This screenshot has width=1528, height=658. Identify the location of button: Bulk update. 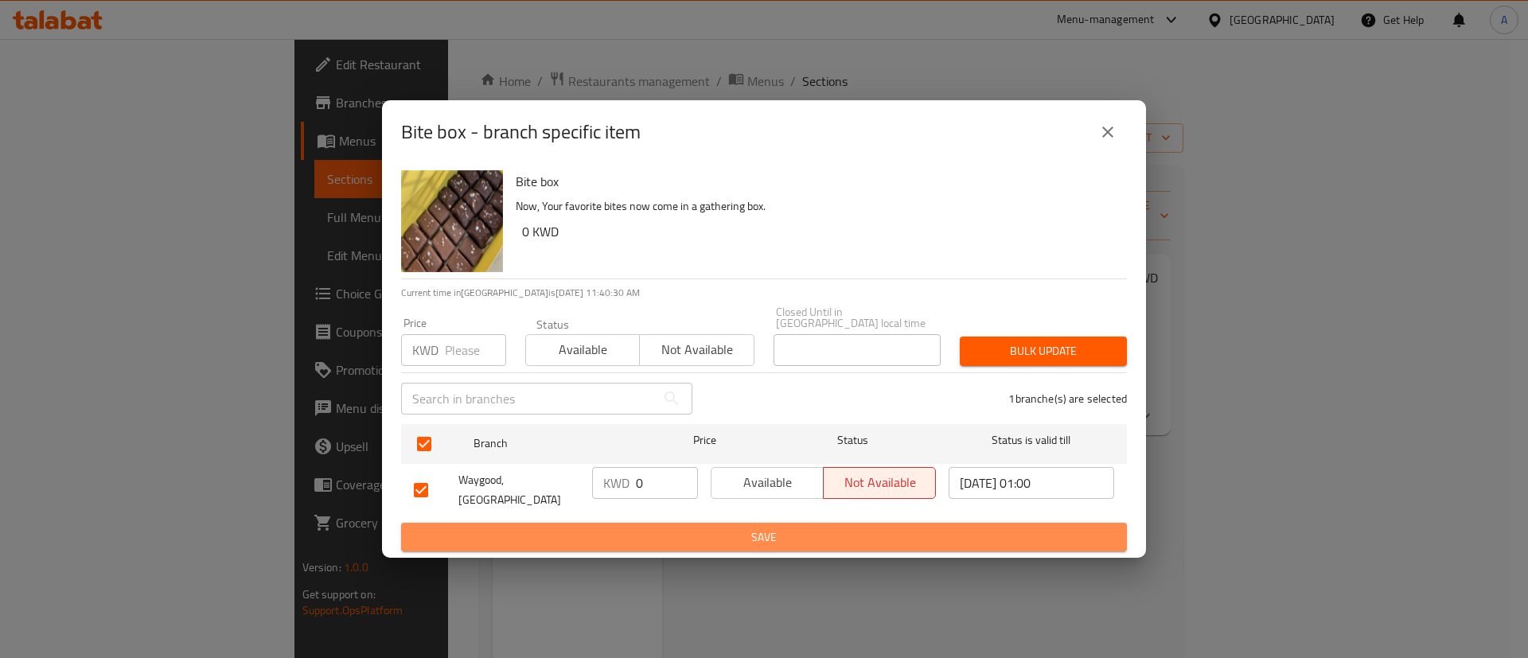
(1043, 351).